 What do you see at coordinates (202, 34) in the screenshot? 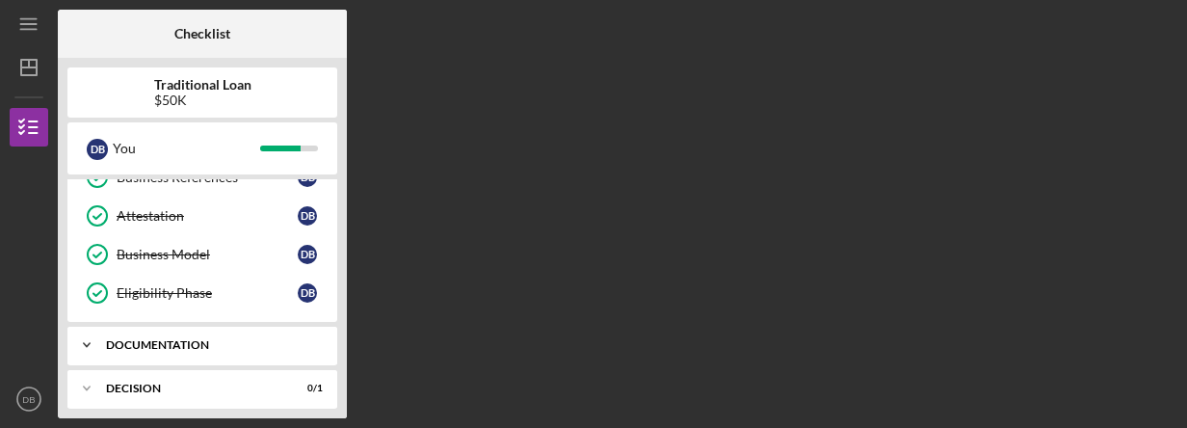
I see `b: Checklist` at bounding box center [202, 34].